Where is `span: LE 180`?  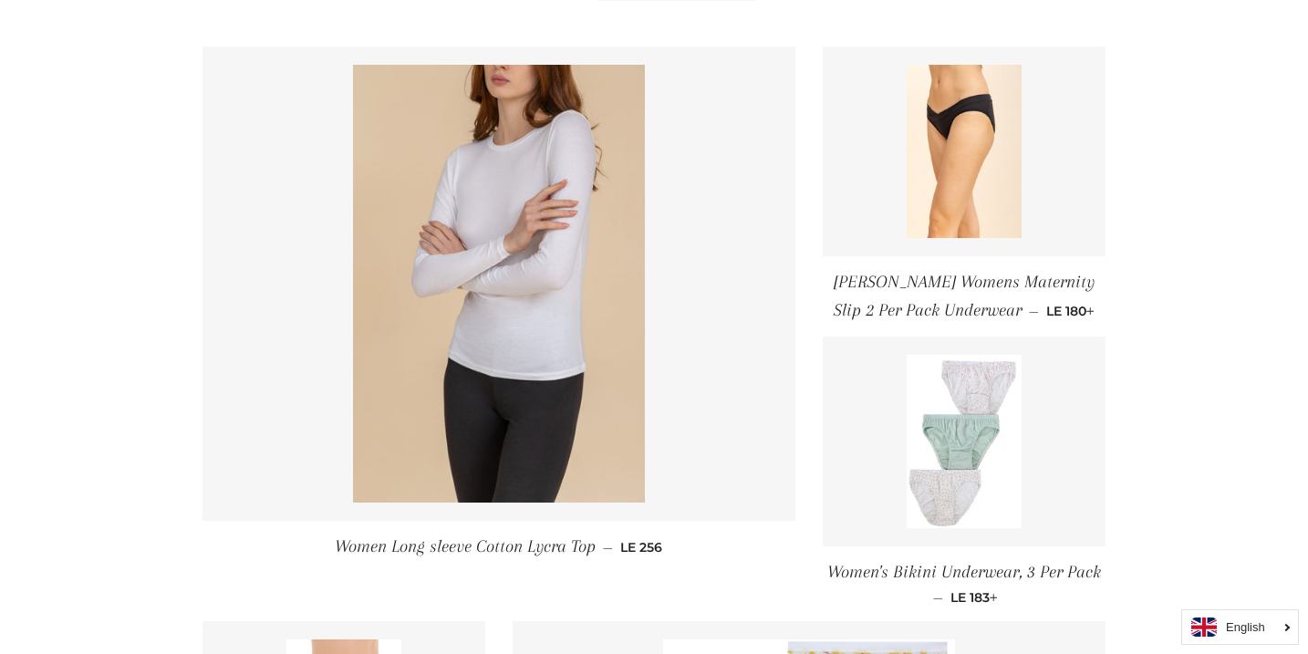 span: LE 180 is located at coordinates (1070, 311).